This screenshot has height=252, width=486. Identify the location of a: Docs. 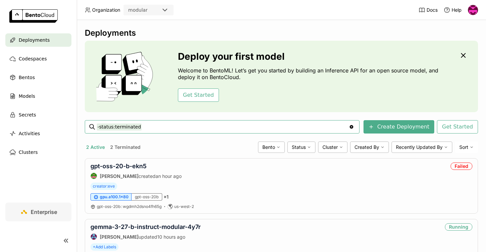
(428, 10).